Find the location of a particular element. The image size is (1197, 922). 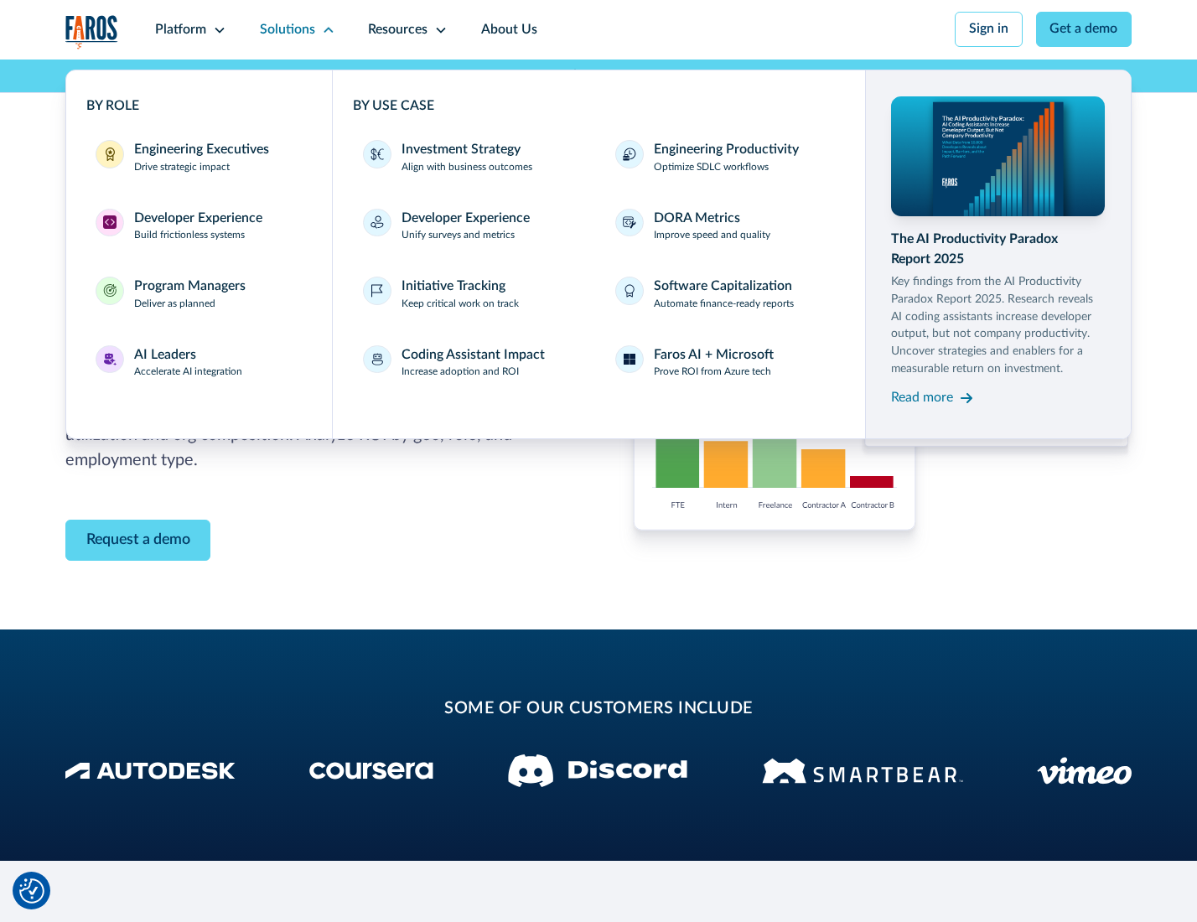

a: Faros AI + MicrosoftProve ROI from Azure tech is located at coordinates (724, 363).